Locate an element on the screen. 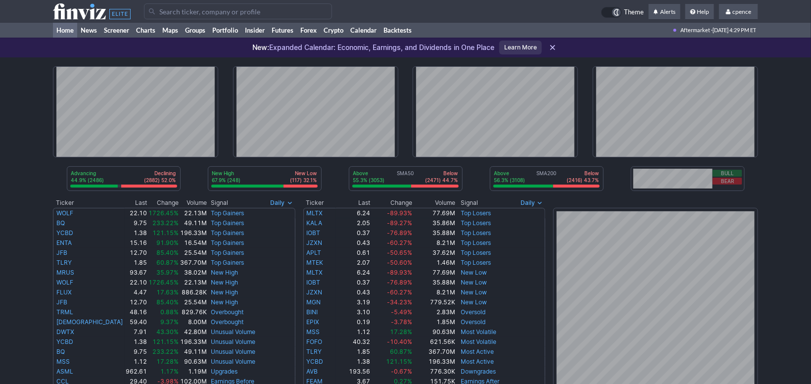  th: Ticker is located at coordinates (320, 203).